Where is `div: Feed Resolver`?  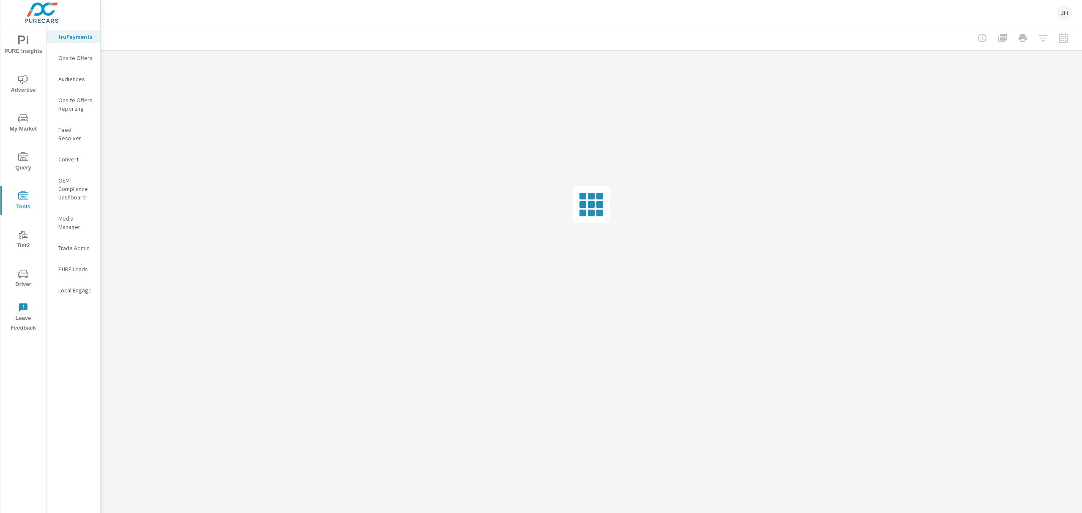 div: Feed Resolver is located at coordinates (73, 134).